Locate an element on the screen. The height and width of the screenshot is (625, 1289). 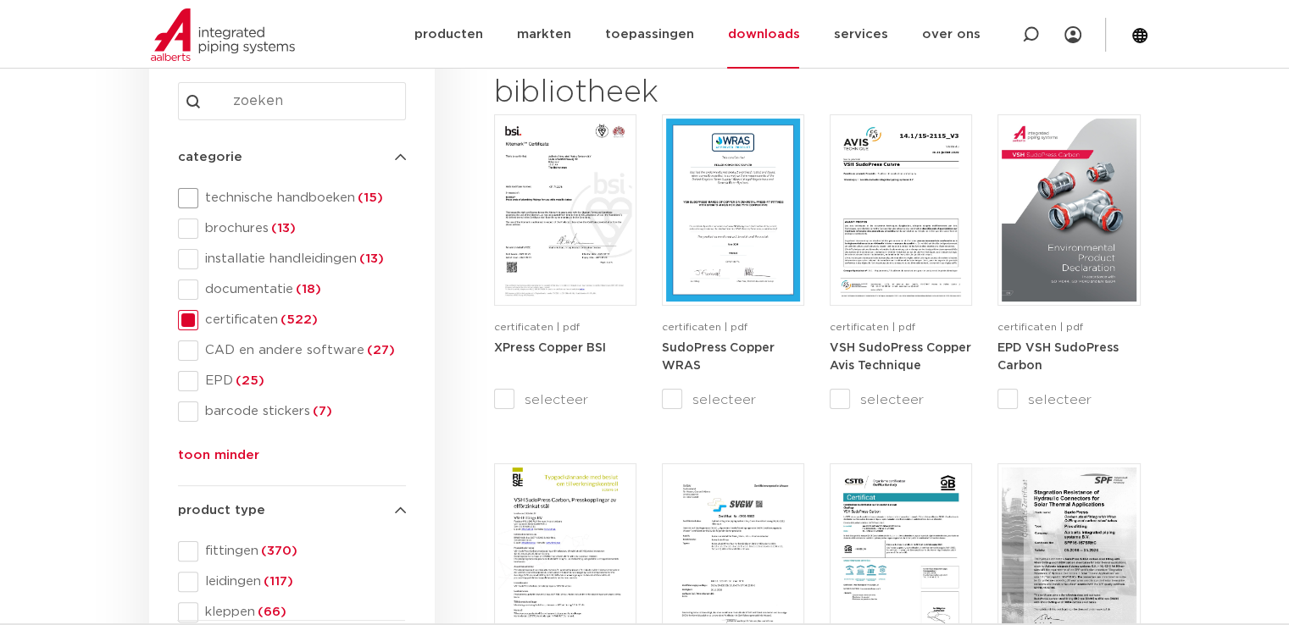
div: barcode stickers(7) is located at coordinates (292, 412).